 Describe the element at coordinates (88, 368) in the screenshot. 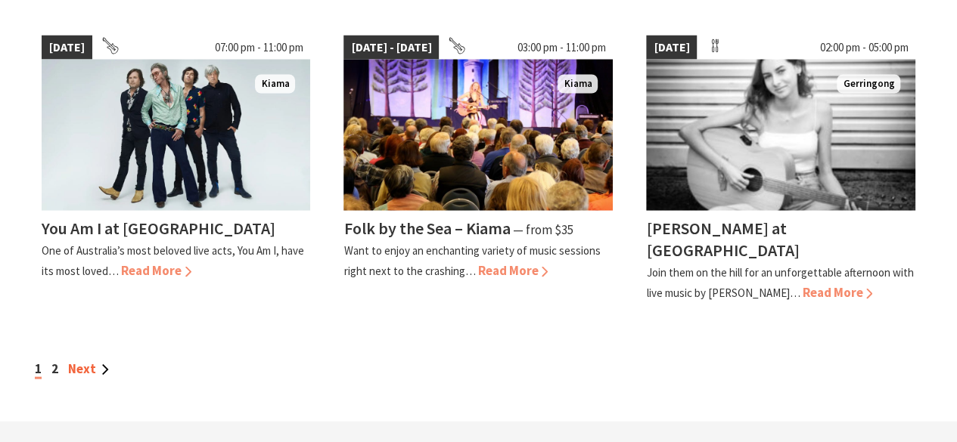

I see `a: Next` at that location.